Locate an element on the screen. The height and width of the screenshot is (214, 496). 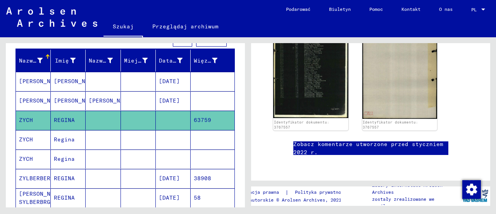
img: Arolsen_neg.svg is located at coordinates (52, 17).